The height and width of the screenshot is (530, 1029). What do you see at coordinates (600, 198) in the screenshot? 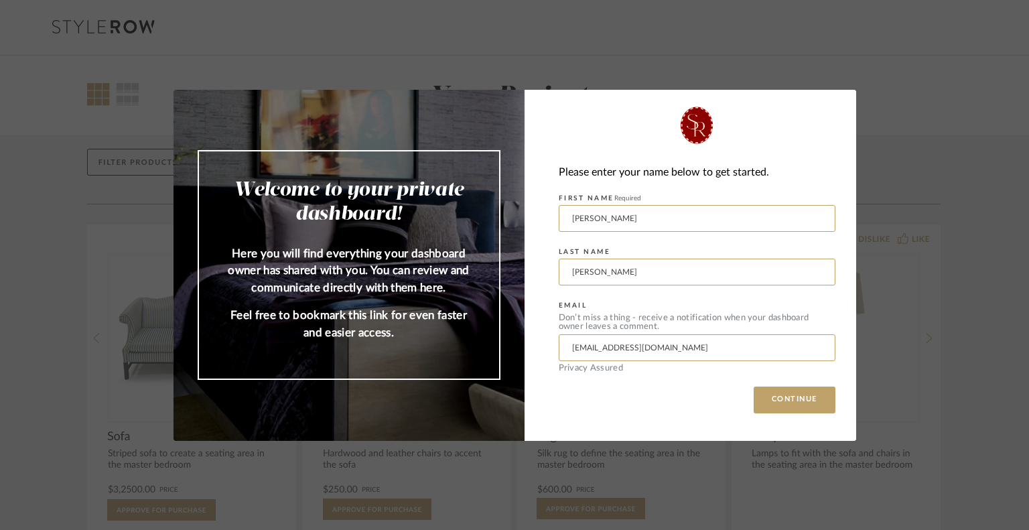
I see `label: FIRST NAME` at bounding box center [600, 198].